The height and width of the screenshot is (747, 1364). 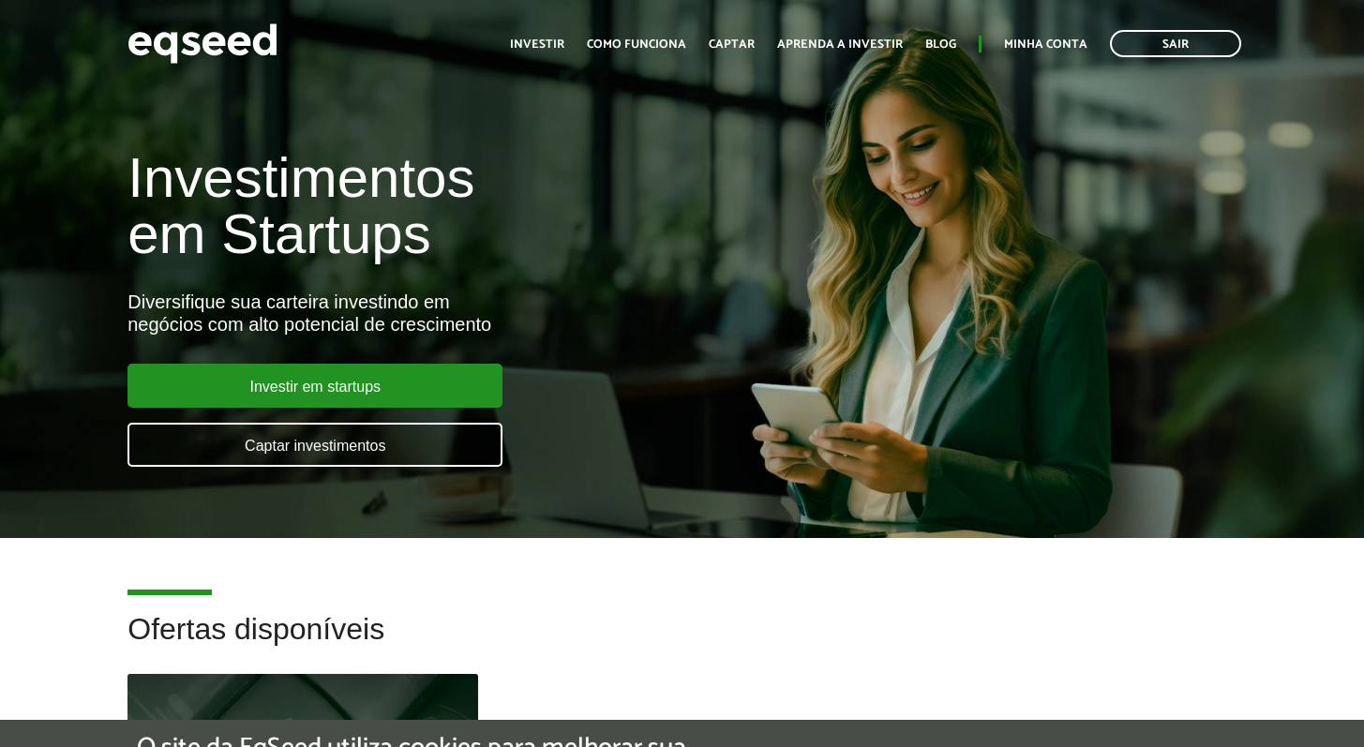 I want to click on a: Investir em startups, so click(x=315, y=385).